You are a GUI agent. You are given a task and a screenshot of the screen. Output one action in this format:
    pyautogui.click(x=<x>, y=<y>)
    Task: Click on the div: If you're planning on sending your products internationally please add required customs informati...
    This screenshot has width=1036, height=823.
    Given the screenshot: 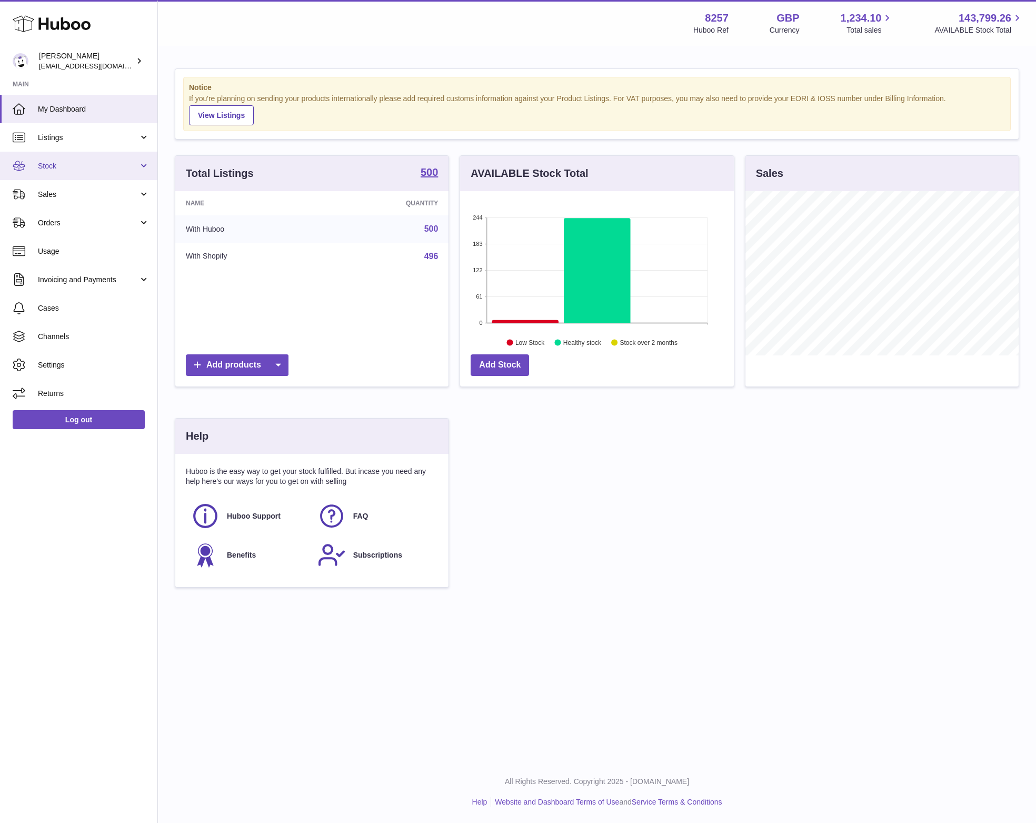 What is the action you would take?
    pyautogui.click(x=597, y=110)
    